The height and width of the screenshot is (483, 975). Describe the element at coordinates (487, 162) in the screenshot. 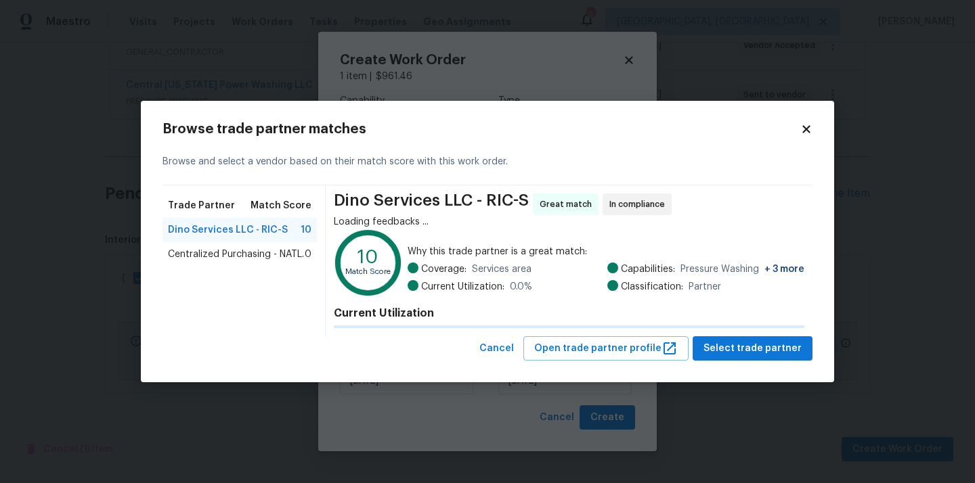

I see `div: Browse and select a vendor based on their match score with this work order.` at that location.